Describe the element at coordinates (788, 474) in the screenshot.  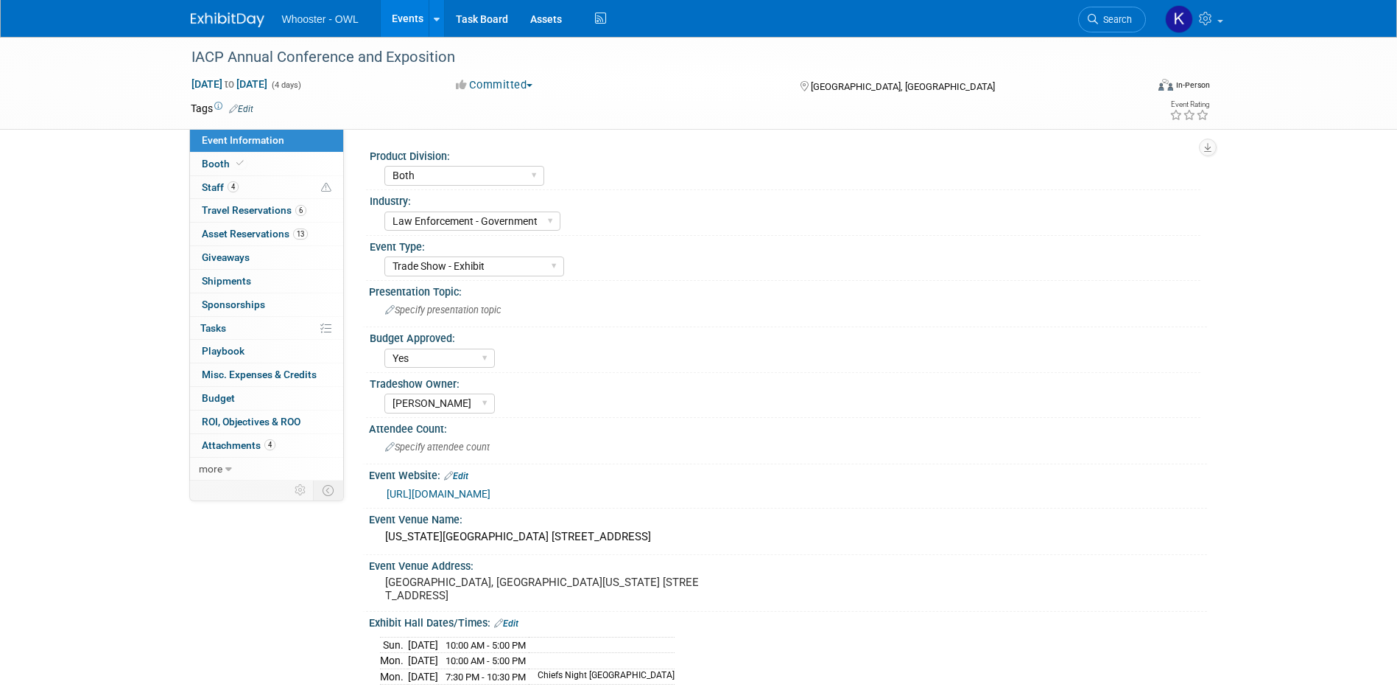
I see `div: Event Website:` at that location.